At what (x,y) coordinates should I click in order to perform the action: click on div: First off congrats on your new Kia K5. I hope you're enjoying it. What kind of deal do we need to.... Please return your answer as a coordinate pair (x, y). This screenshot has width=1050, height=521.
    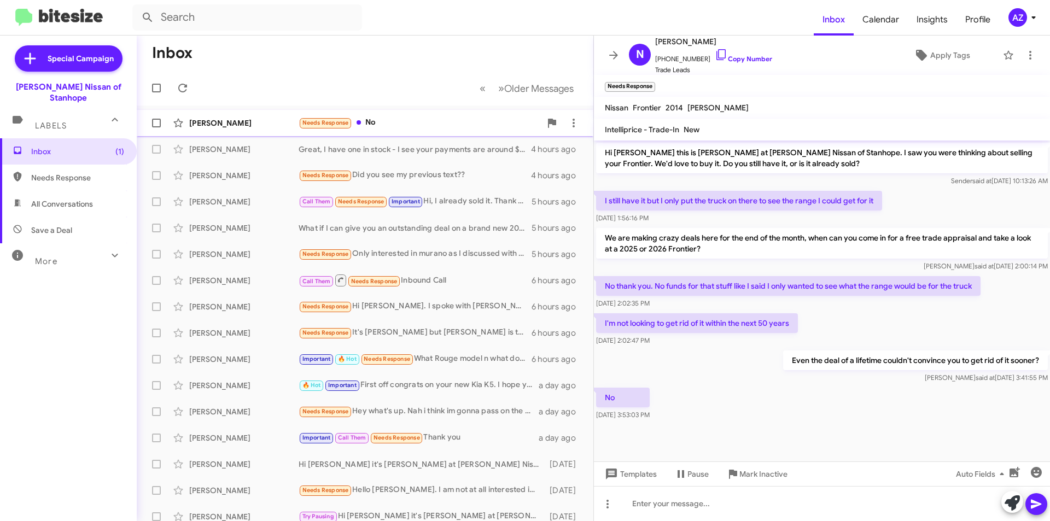
    Looking at the image, I should click on (418, 385).